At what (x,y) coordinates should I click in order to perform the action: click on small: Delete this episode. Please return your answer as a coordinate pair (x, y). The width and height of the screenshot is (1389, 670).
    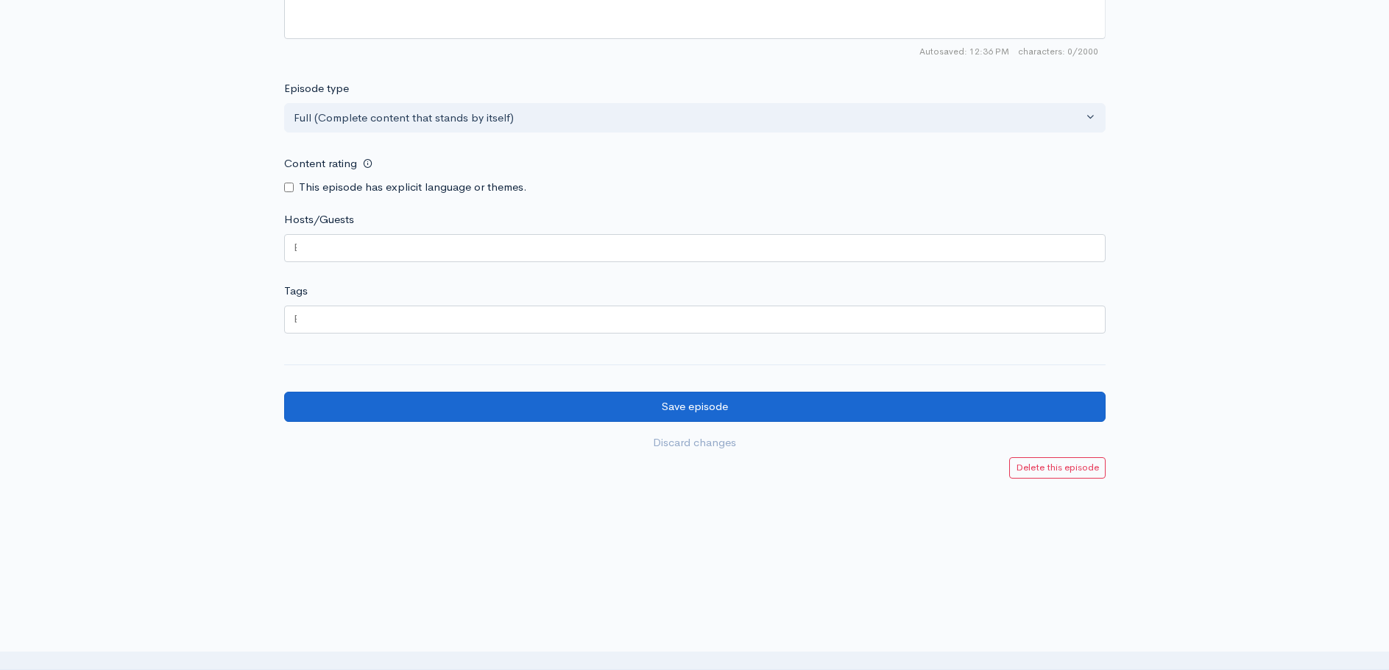
    Looking at the image, I should click on (1057, 467).